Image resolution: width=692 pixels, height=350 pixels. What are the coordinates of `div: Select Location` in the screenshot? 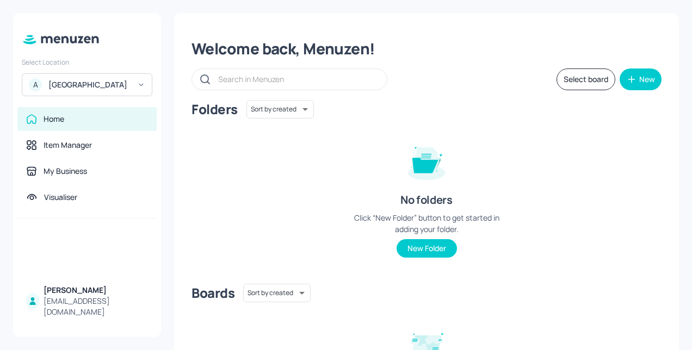 It's located at (87, 62).